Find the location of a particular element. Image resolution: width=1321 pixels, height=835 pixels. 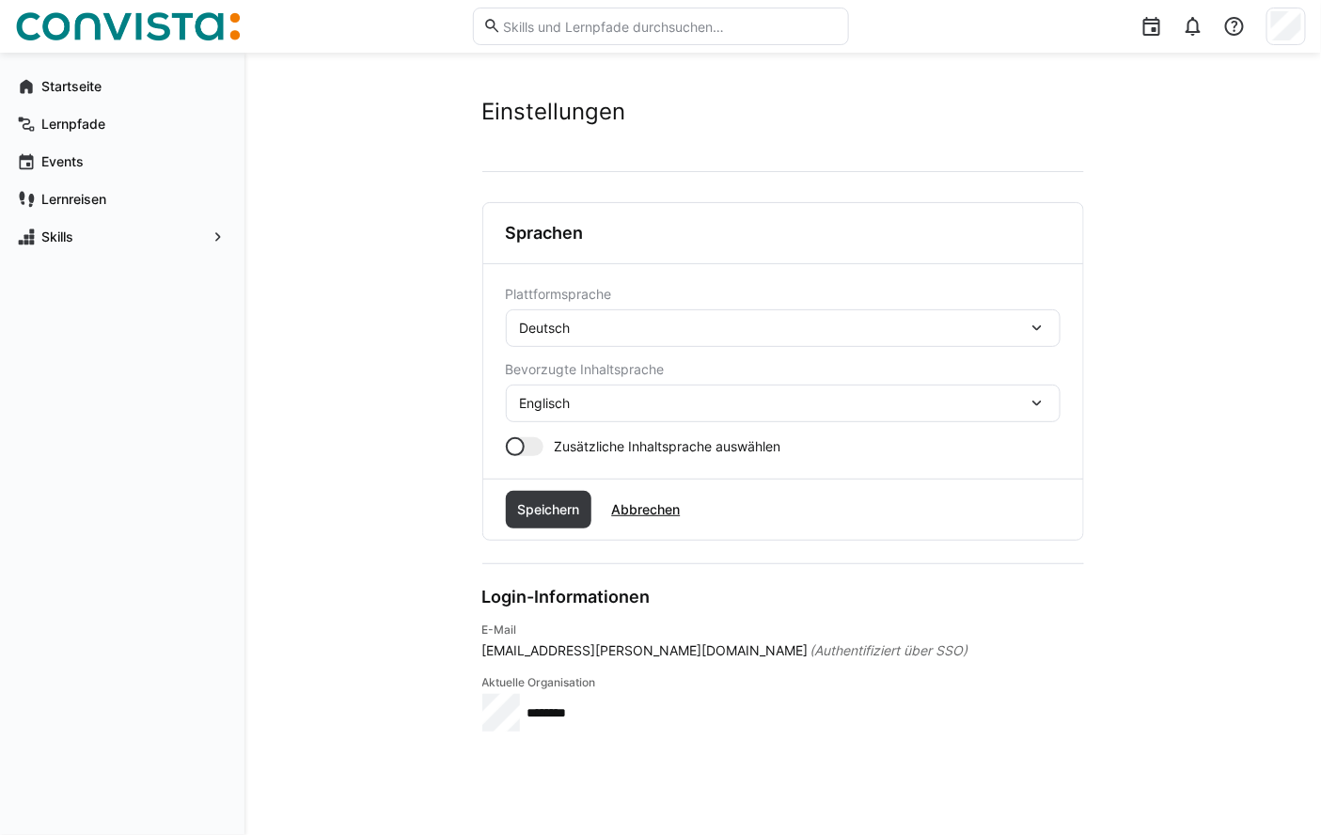

span: Deutsch is located at coordinates (545, 328).